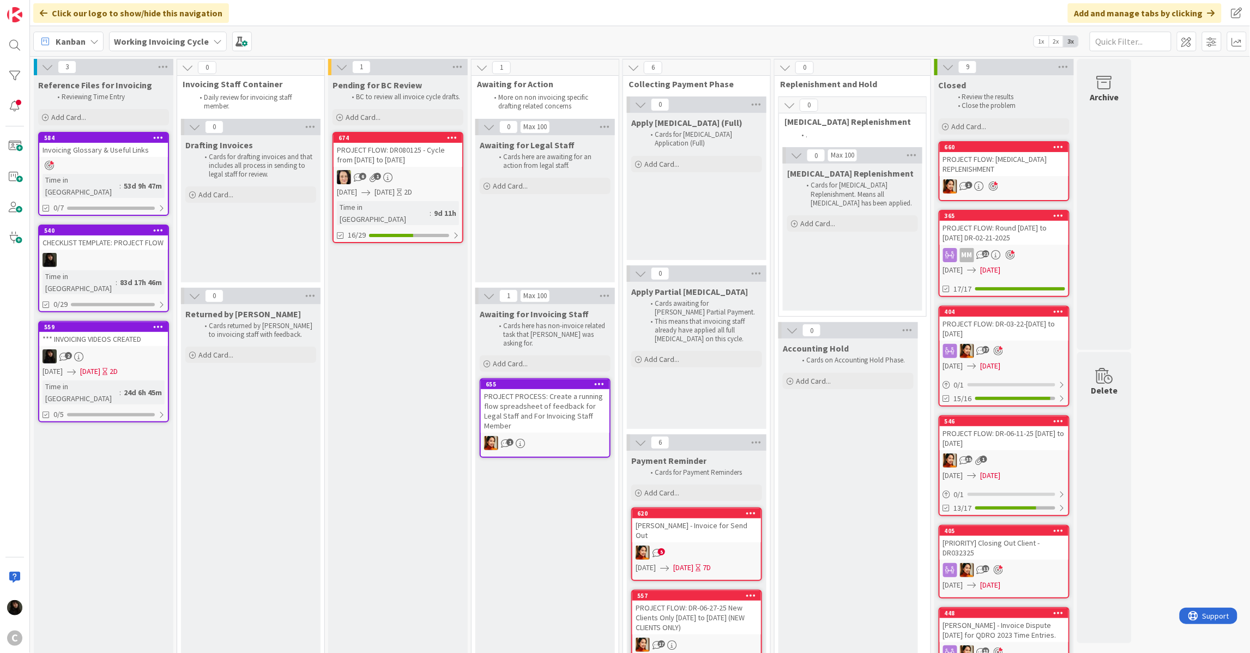 This screenshot has height=653, width=1250. I want to click on span: Awaiting for Legal Staff, so click(527, 145).